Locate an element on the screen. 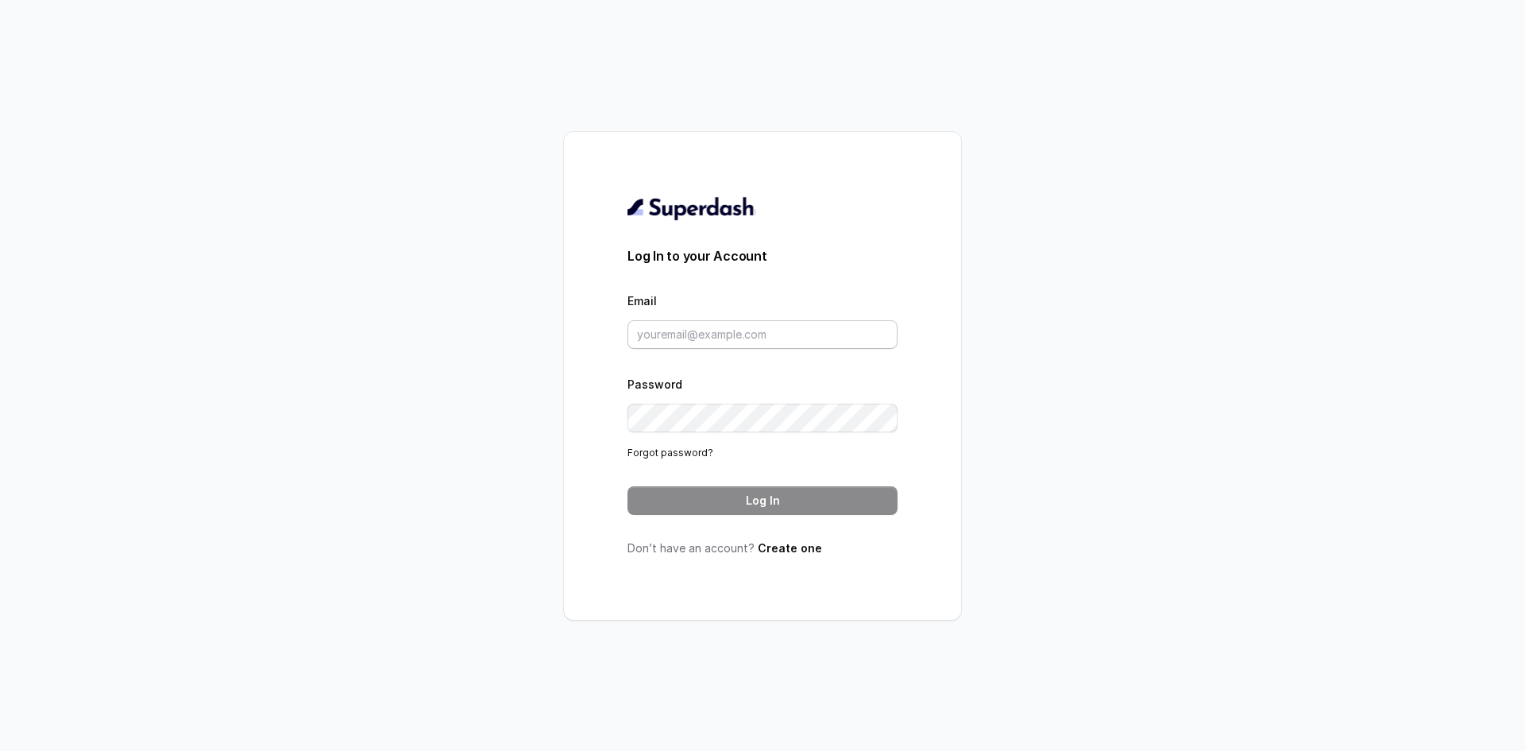 This screenshot has height=751, width=1525. h3: Log In to your Account is located at coordinates (763, 256).